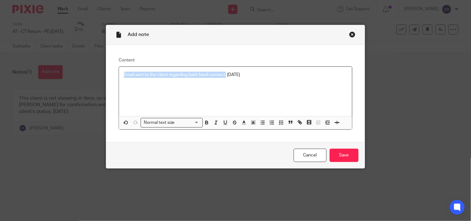 Image resolution: width=471 pixels, height=221 pixels. I want to click on span: Add note, so click(138, 34).